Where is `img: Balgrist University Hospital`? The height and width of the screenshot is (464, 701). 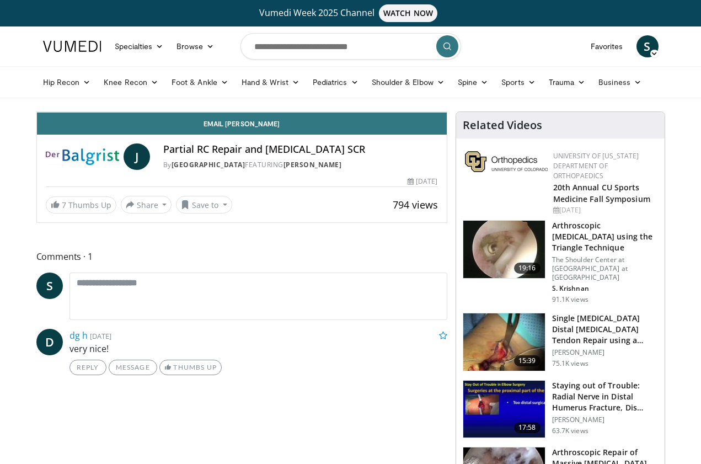
img: Balgrist University Hospital is located at coordinates (82, 157).